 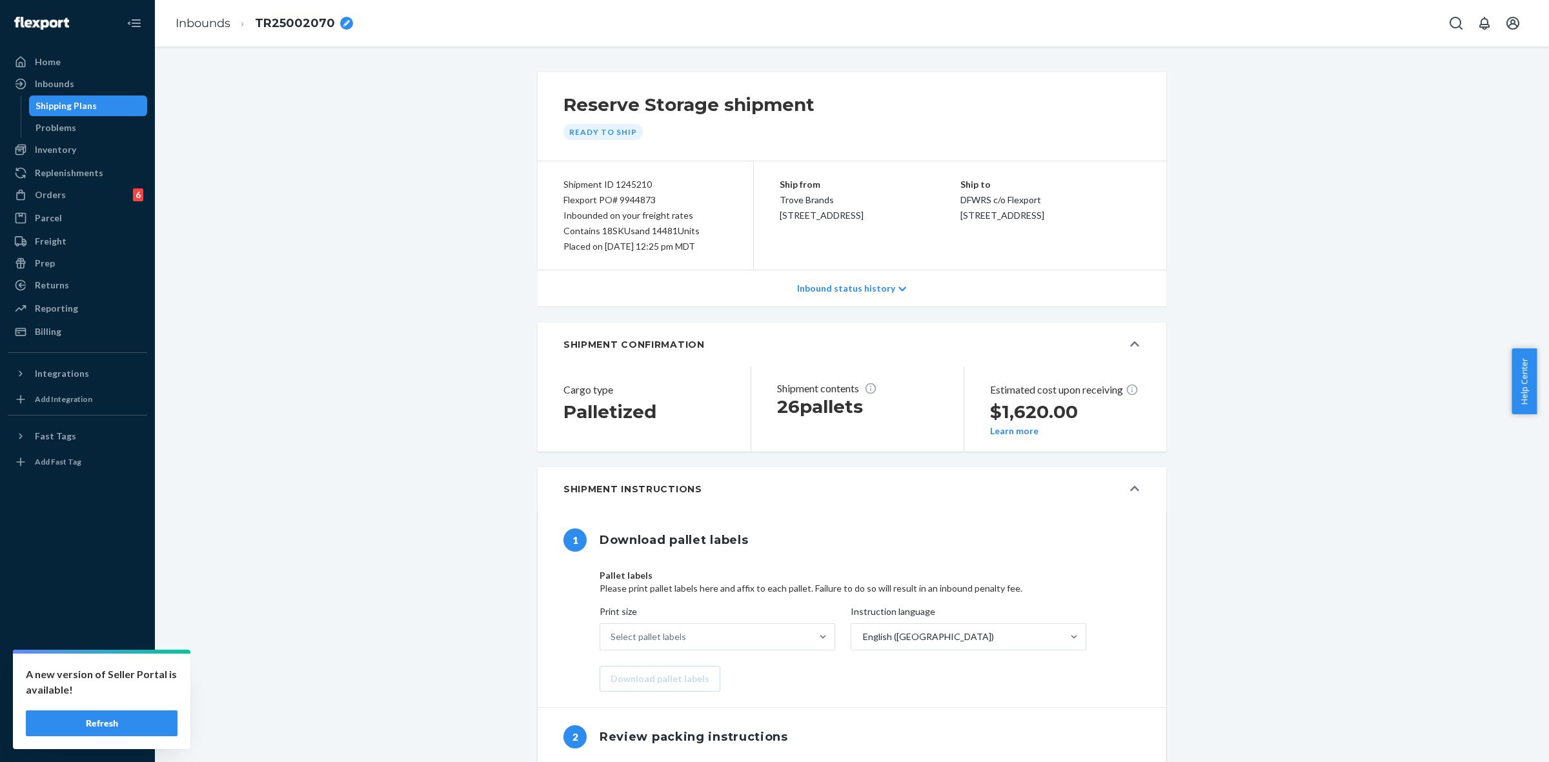 What do you see at coordinates (603, 132) in the screenshot?
I see `div: Ready to ship` at bounding box center [603, 132].